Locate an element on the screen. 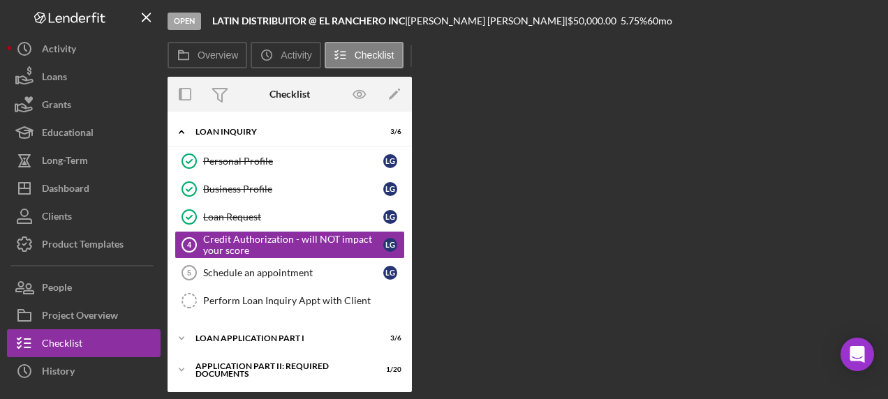 The image size is (888, 399). div: Loan Inquiry is located at coordinates (281, 132).